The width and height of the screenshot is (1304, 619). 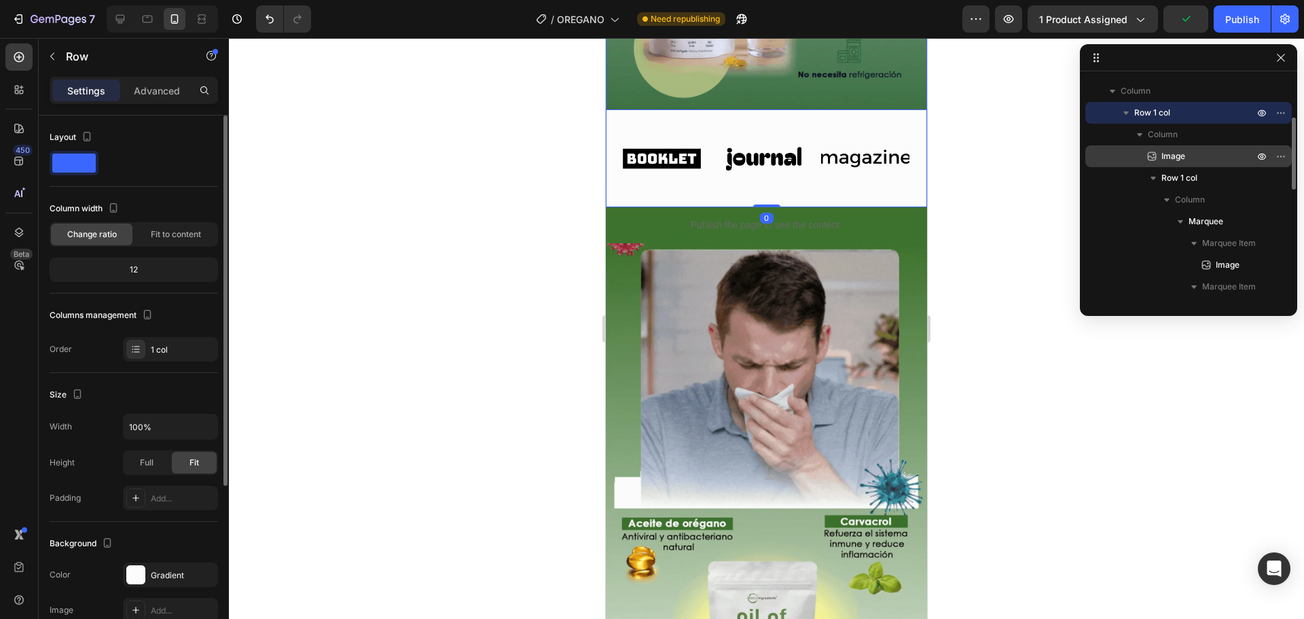 I want to click on div: Size, so click(x=67, y=395).